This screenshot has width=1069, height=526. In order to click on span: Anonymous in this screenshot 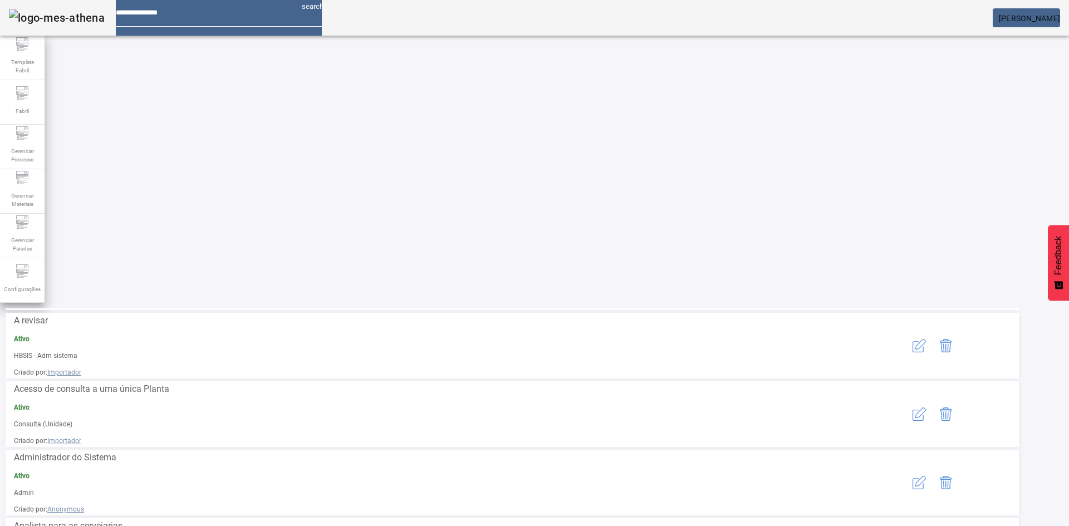, I will do `click(66, 509)`.